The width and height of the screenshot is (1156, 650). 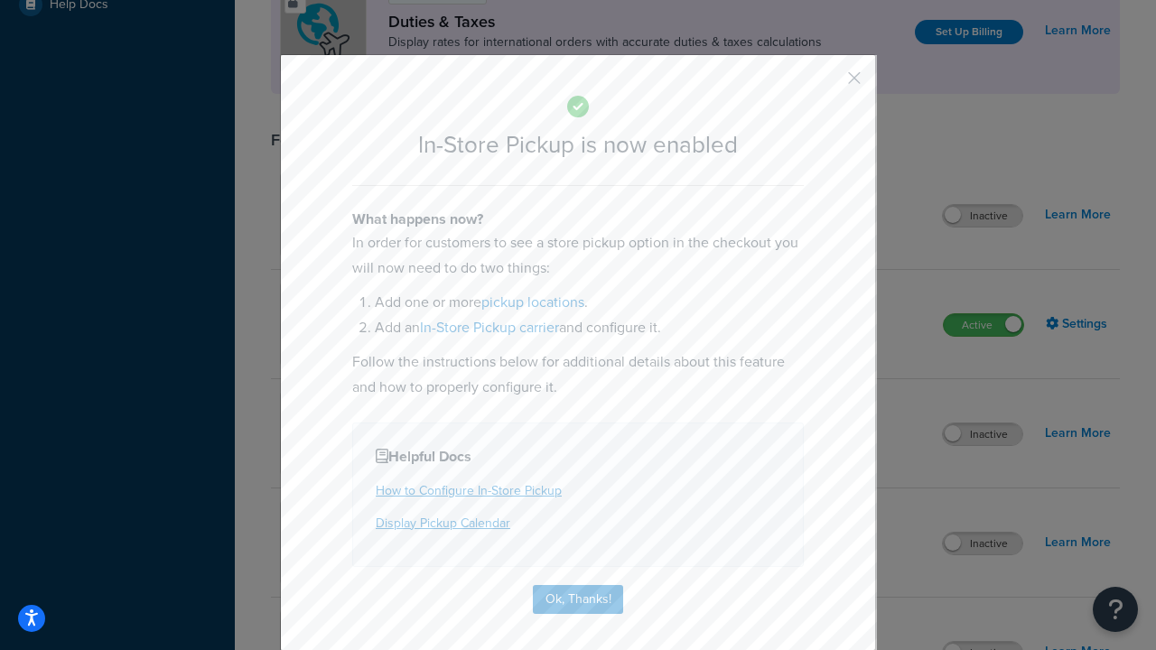 What do you see at coordinates (533, 302) in the screenshot?
I see `a: pickup locations` at bounding box center [533, 302].